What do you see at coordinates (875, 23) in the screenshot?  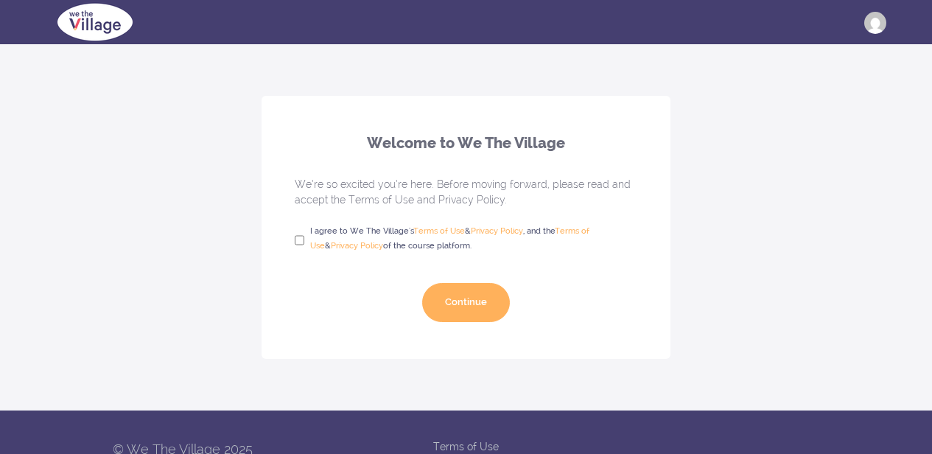 I see `img: andetherunner@gmail.com` at bounding box center [875, 23].